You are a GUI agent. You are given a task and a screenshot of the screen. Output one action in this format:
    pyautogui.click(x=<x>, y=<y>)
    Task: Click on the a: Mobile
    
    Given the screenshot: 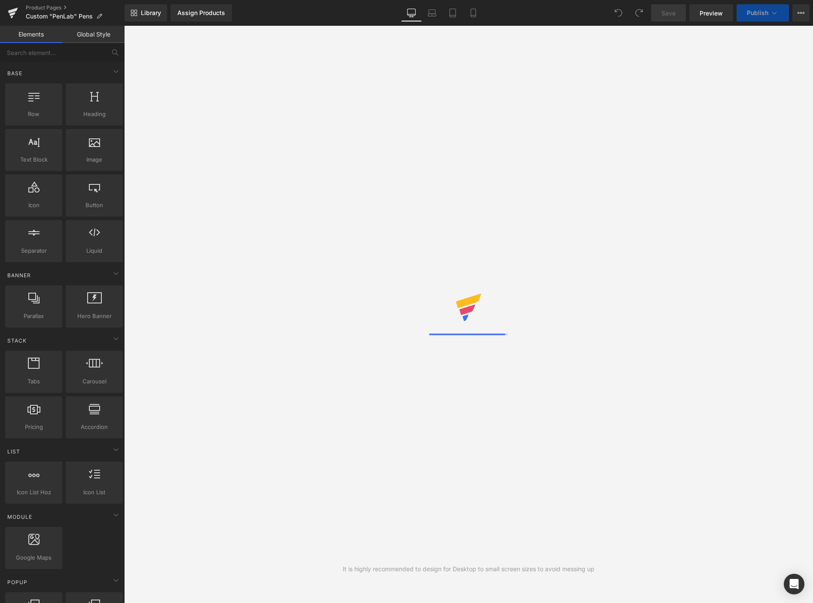 What is the action you would take?
    pyautogui.click(x=474, y=13)
    